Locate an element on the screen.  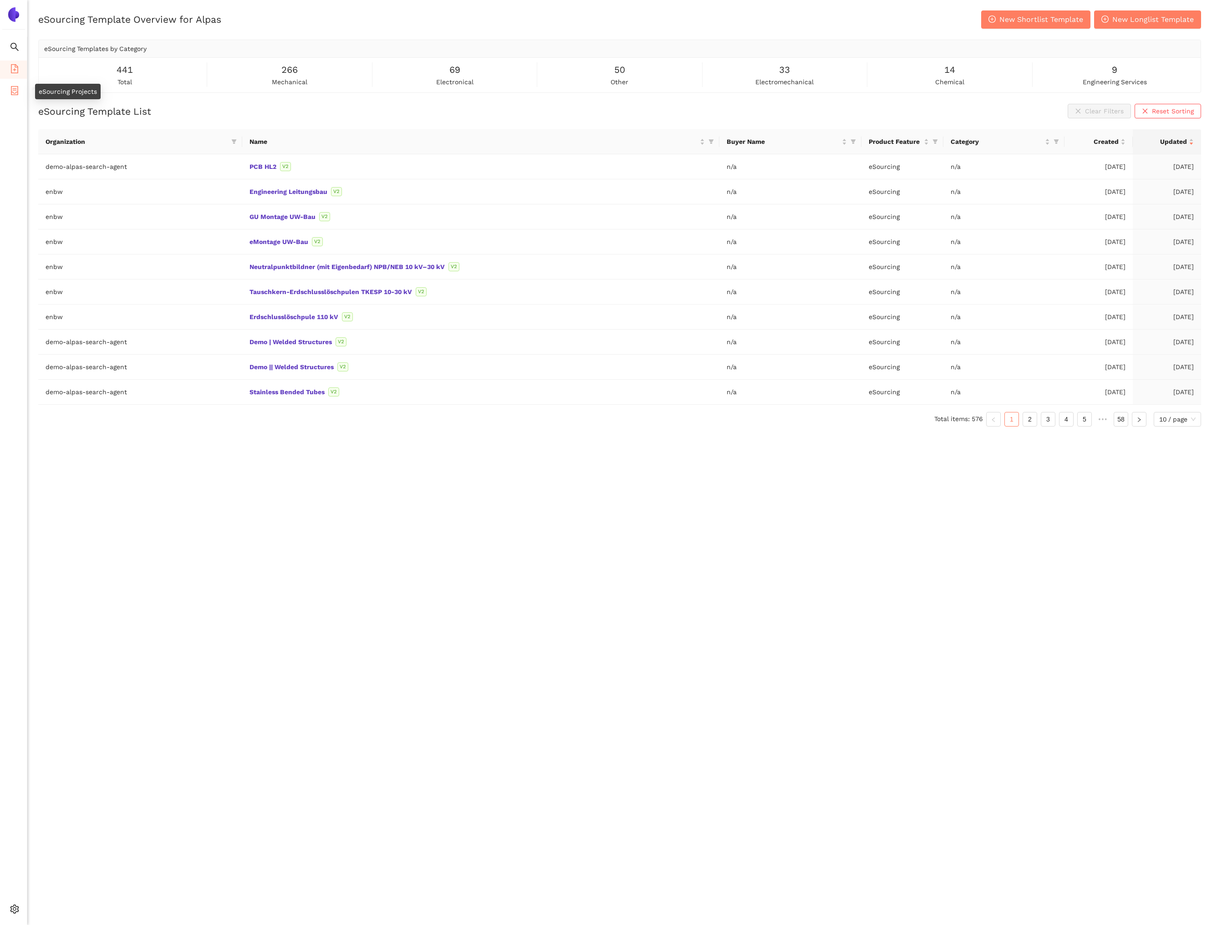
span: file-add is located at coordinates (15, 70).